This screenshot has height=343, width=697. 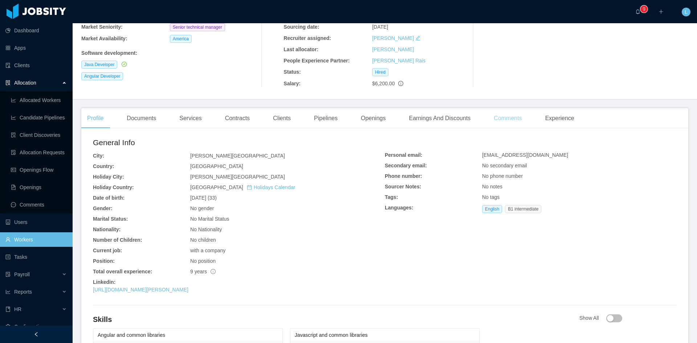 I want to click on div: Comments, so click(x=508, y=118).